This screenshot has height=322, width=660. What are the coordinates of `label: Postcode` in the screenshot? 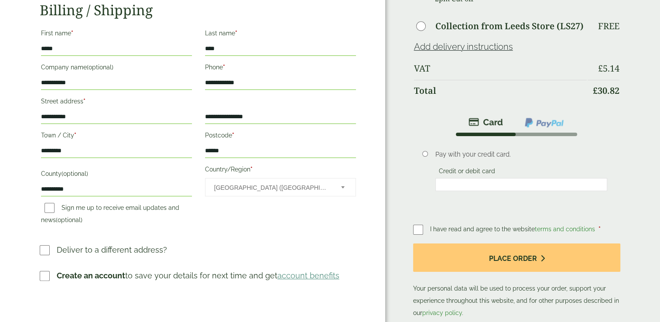 It's located at (281, 137).